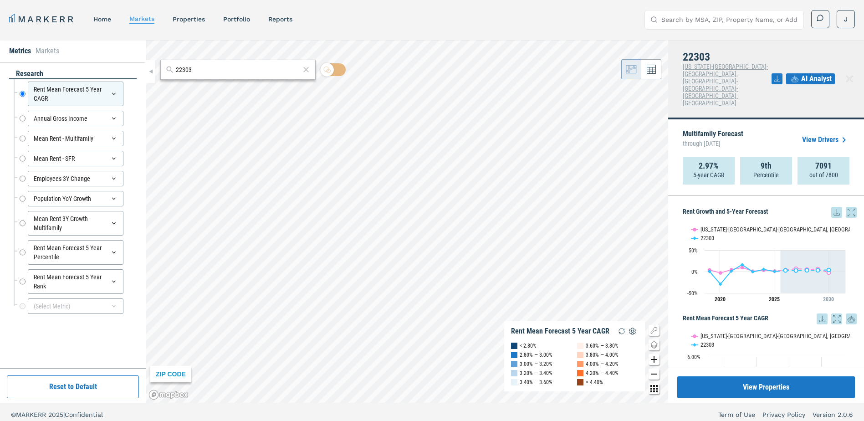  Describe the element at coordinates (832, 414) in the screenshot. I see `a: Version 2.0.6` at that location.